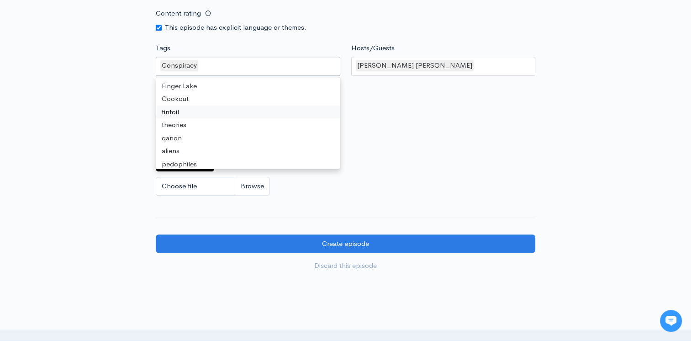 The width and height of the screenshot is (691, 341). Describe the element at coordinates (345, 265) in the screenshot. I see `a: Discard this episode` at that location.